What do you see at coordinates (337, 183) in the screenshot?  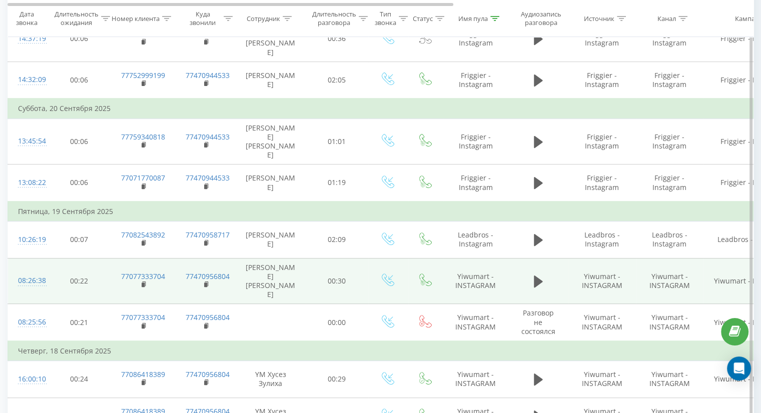 I see `td: 01:19` at bounding box center [337, 183].